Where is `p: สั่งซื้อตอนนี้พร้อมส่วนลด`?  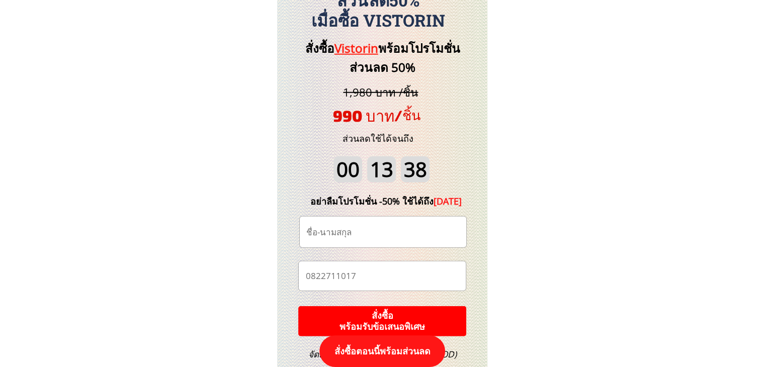
p: สั่งซื้อตอนนี้พร้อมส่วนลด is located at coordinates (382, 351).